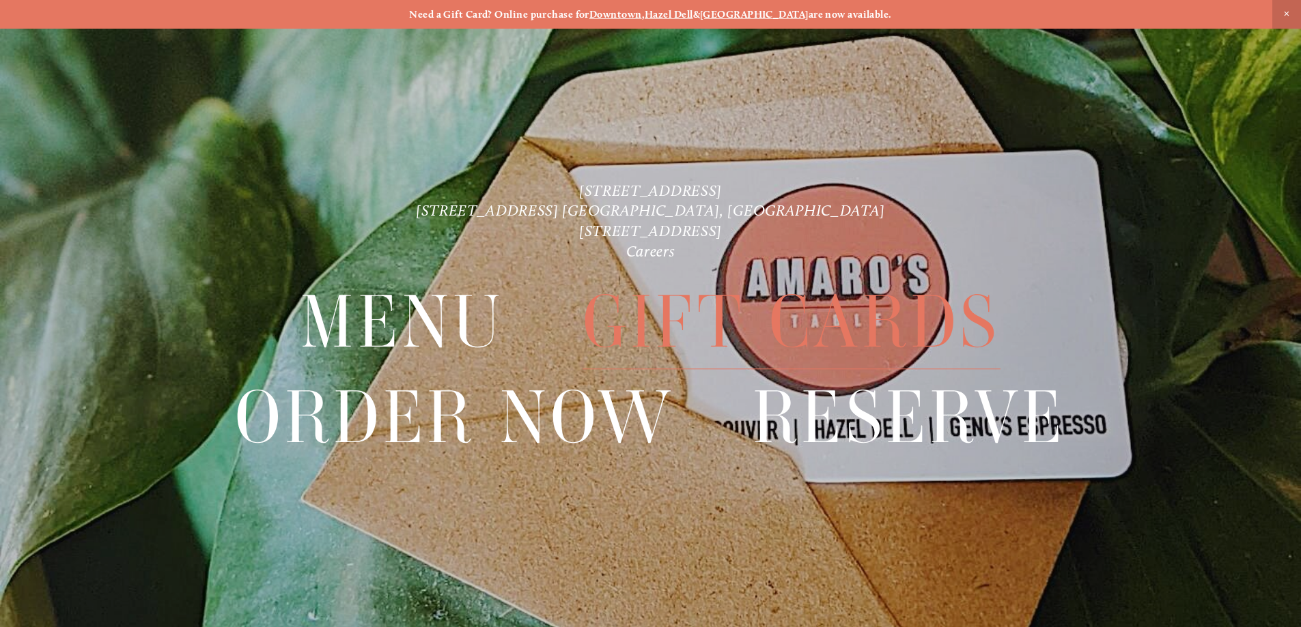 The width and height of the screenshot is (1301, 627). I want to click on a: Menu, so click(402, 322).